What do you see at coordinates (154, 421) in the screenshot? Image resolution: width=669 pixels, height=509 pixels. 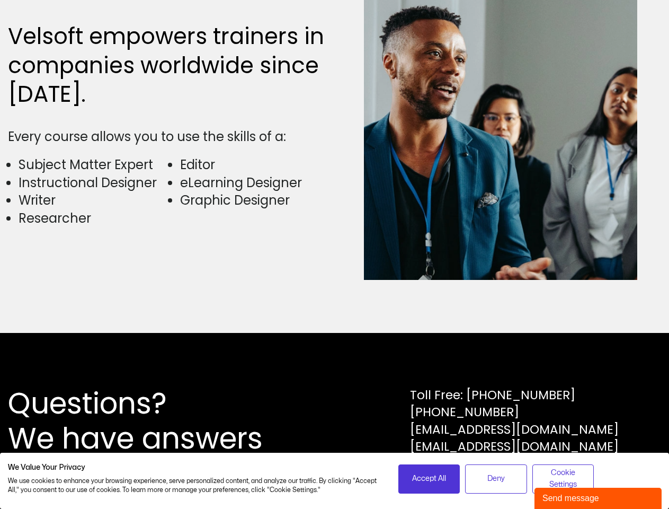 I see `h2: Questions? We have answers` at bounding box center [154, 421].